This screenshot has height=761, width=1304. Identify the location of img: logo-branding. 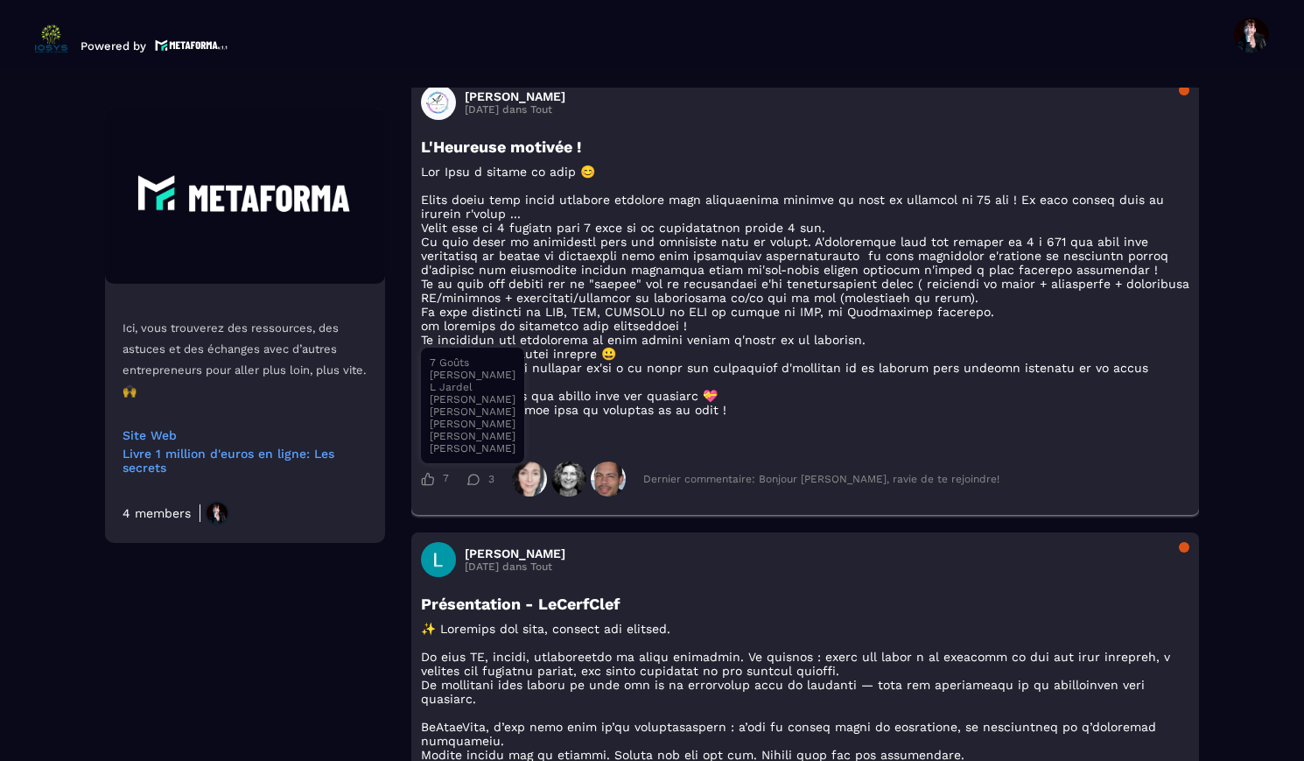
(51, 39).